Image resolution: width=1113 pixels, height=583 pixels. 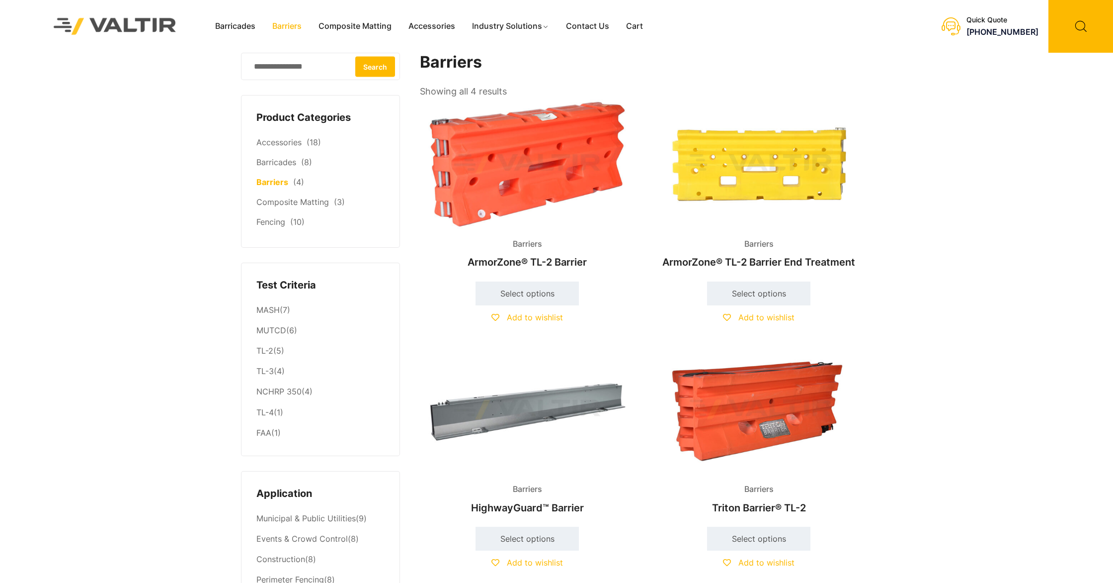 I want to click on h2: ArmorZone® TL-2 Barrier End Treatment, so click(x=759, y=262).